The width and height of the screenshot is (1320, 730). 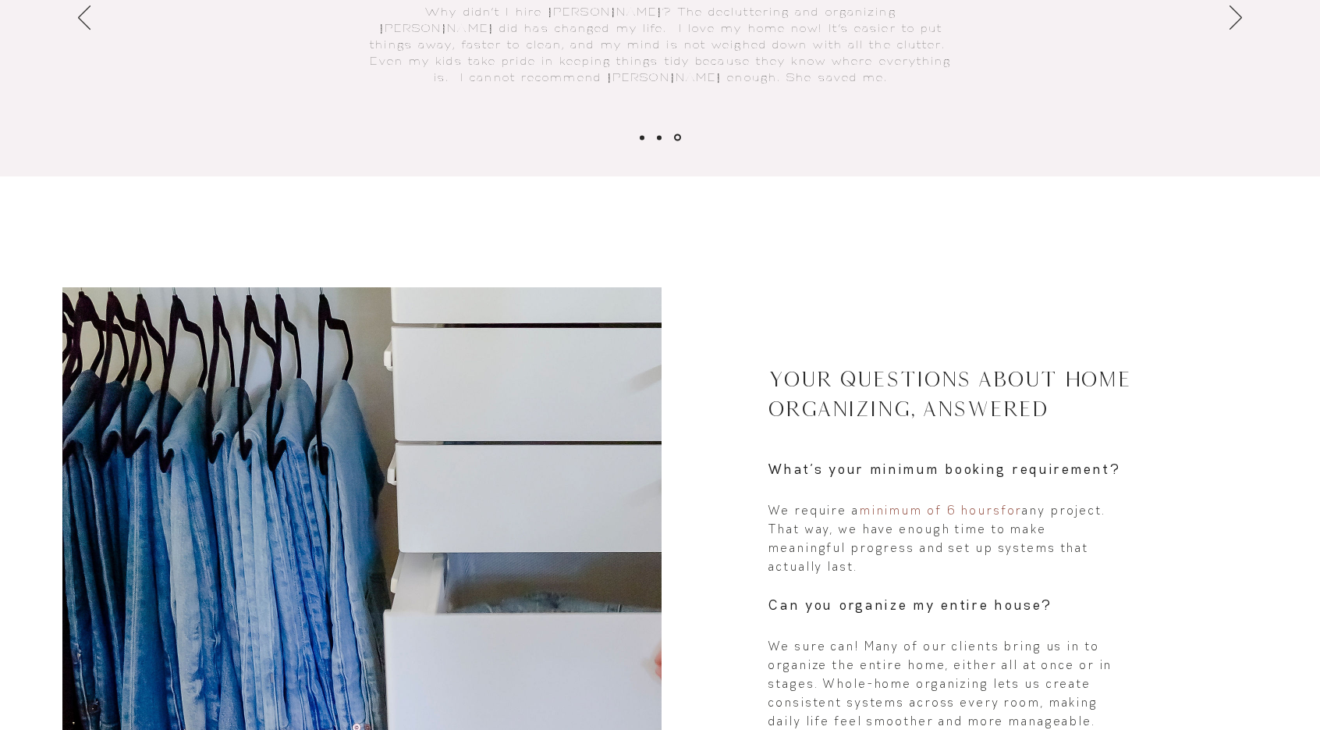 What do you see at coordinates (1012, 510) in the screenshot?
I see `a: for` at bounding box center [1012, 510].